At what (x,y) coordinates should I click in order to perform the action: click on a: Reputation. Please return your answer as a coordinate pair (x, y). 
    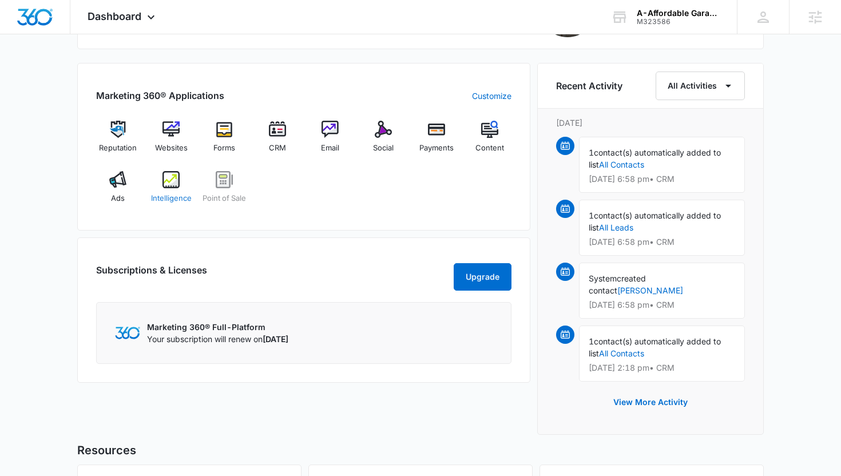
    Looking at the image, I should click on (118, 141).